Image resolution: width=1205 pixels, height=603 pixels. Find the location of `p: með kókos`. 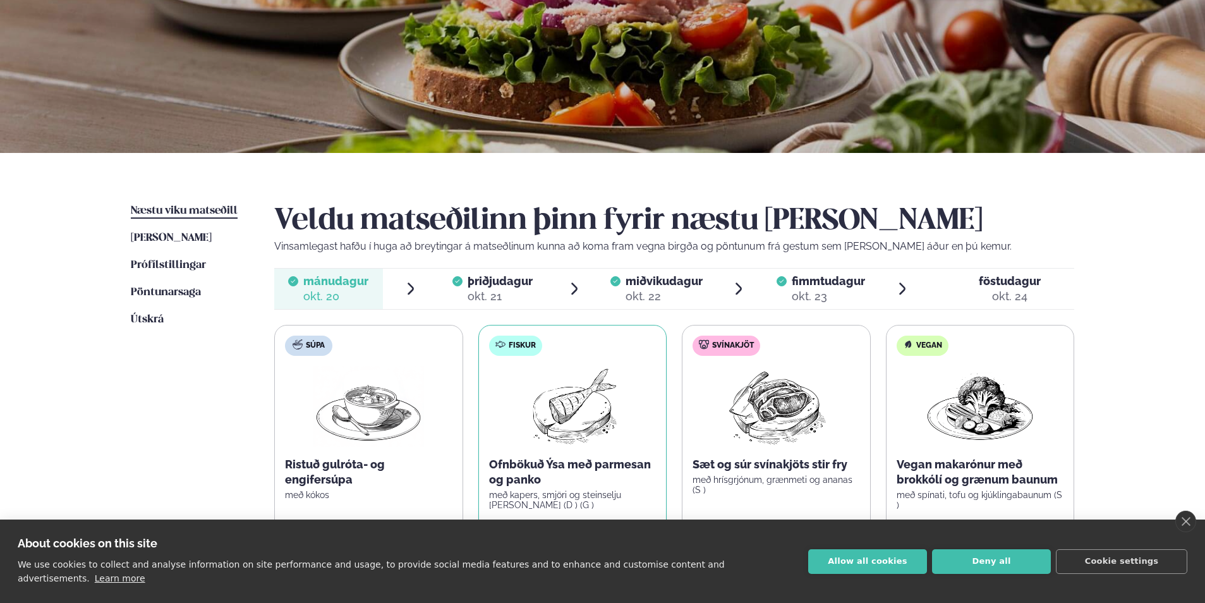

p: með kókos is located at coordinates (368, 495).